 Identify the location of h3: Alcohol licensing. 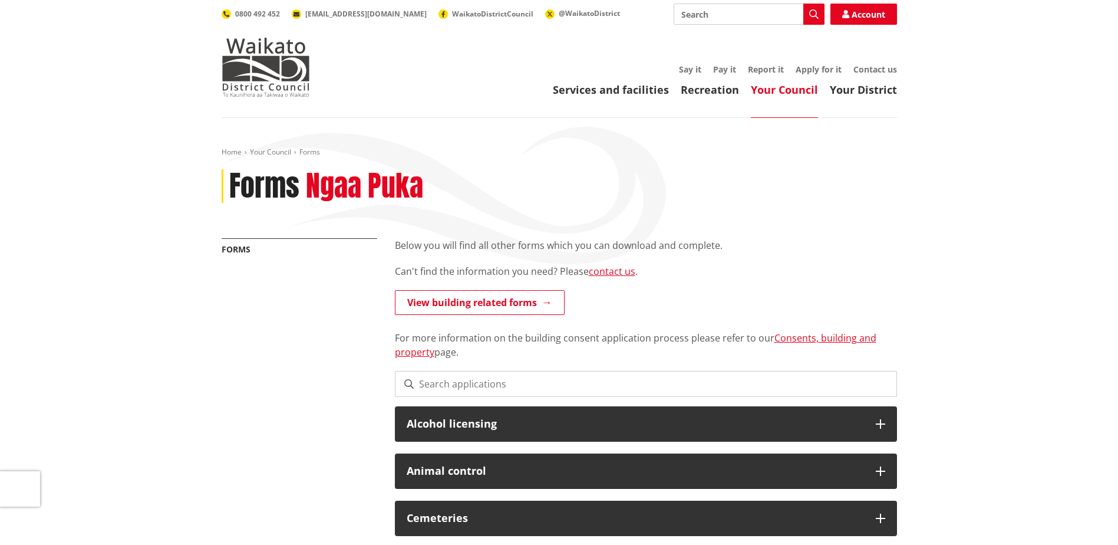
(635, 424).